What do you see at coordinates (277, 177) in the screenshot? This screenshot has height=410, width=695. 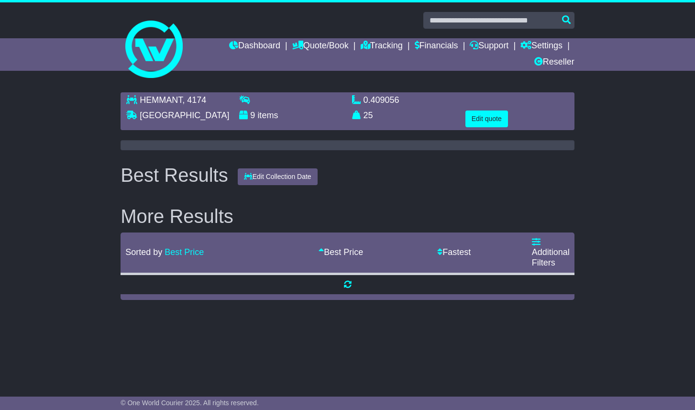 I see `button: Edit Collection Date` at bounding box center [277, 177].